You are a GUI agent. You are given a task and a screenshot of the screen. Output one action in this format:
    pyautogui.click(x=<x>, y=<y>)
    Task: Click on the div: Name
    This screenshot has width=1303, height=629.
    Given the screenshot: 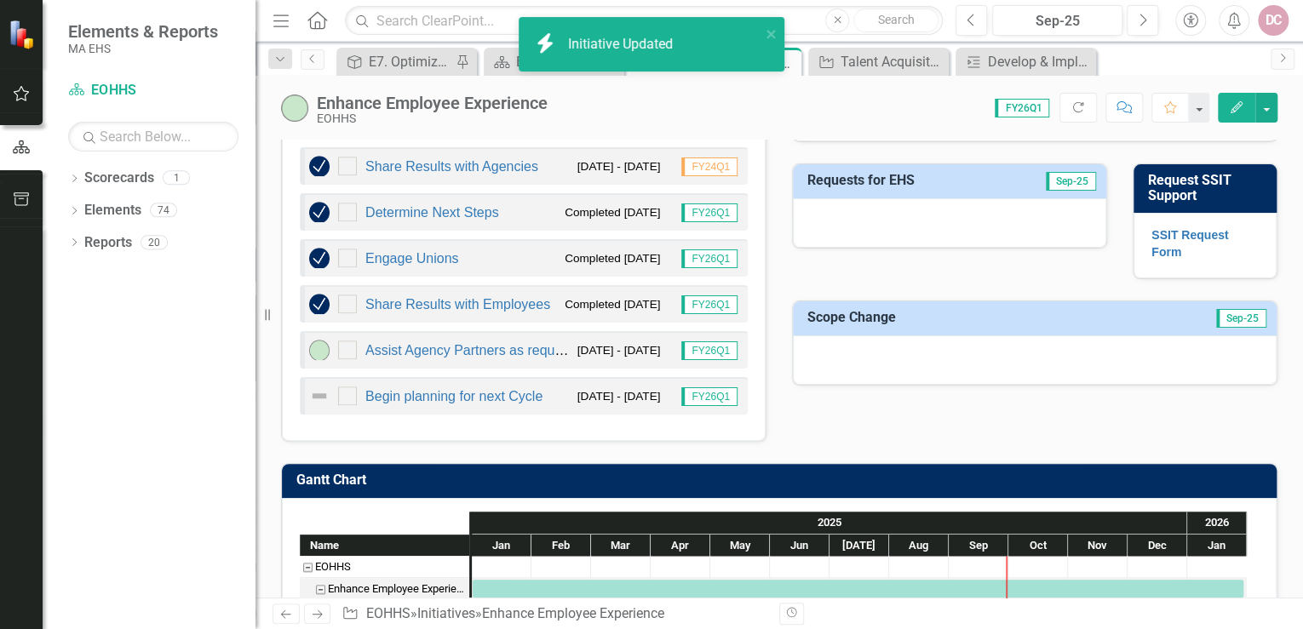 What is the action you would take?
    pyautogui.click(x=384, y=545)
    